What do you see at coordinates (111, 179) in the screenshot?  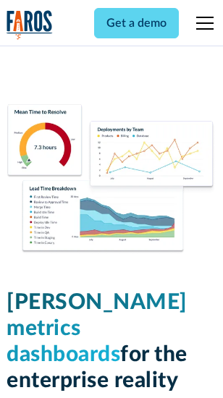 I see `img: Dora Metrics Dashboard` at bounding box center [111, 179].